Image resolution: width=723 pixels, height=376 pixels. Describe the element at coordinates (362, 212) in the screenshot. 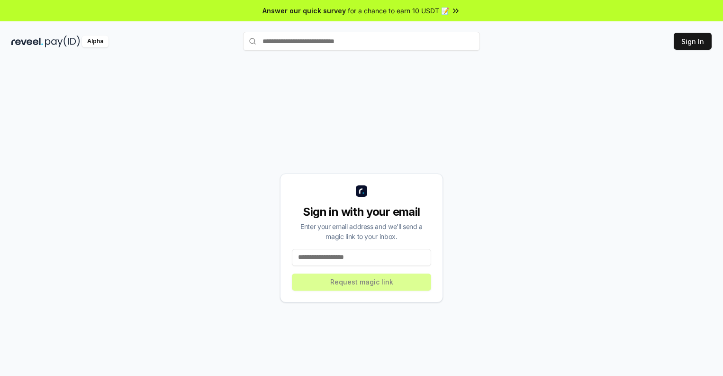

I see `div: Sign in with your email` at that location.